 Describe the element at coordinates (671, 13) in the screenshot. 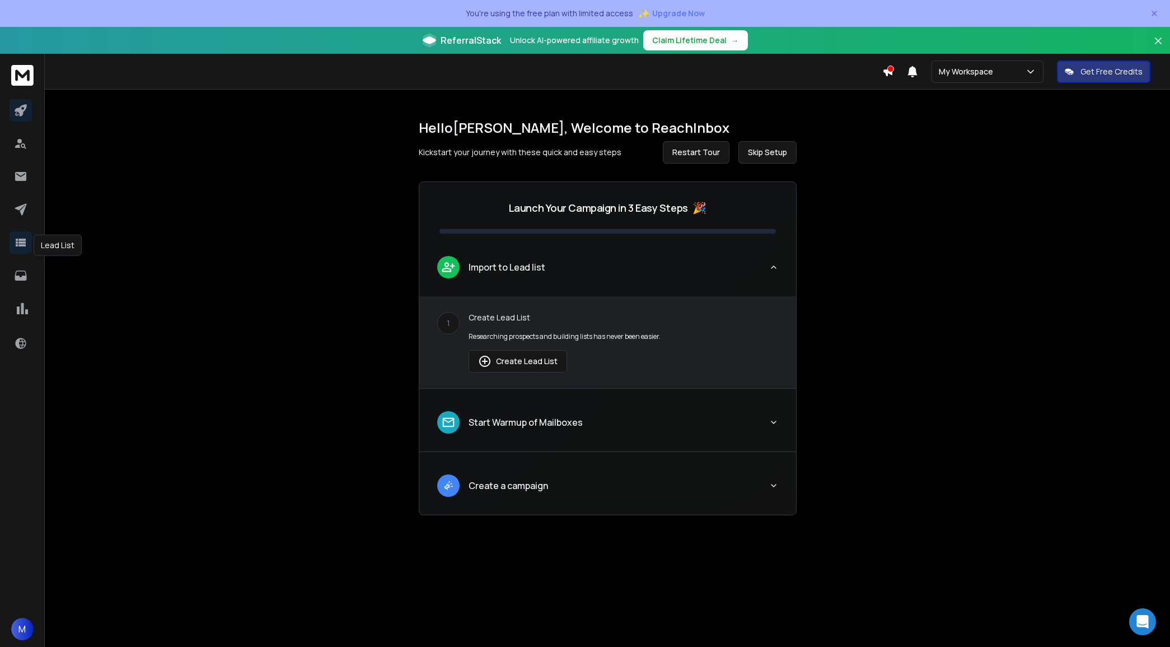

I see `button: ✨Upgrade Now` at that location.